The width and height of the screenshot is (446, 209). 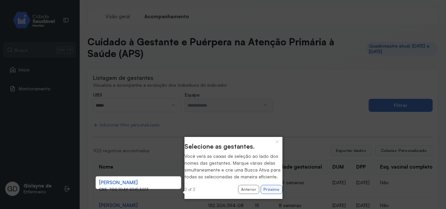 I want to click on div: Você verá as caixas de seleção ao lado dos nomes das gestantes. Marque várias delas simultaneamen..., so click(x=233, y=166).